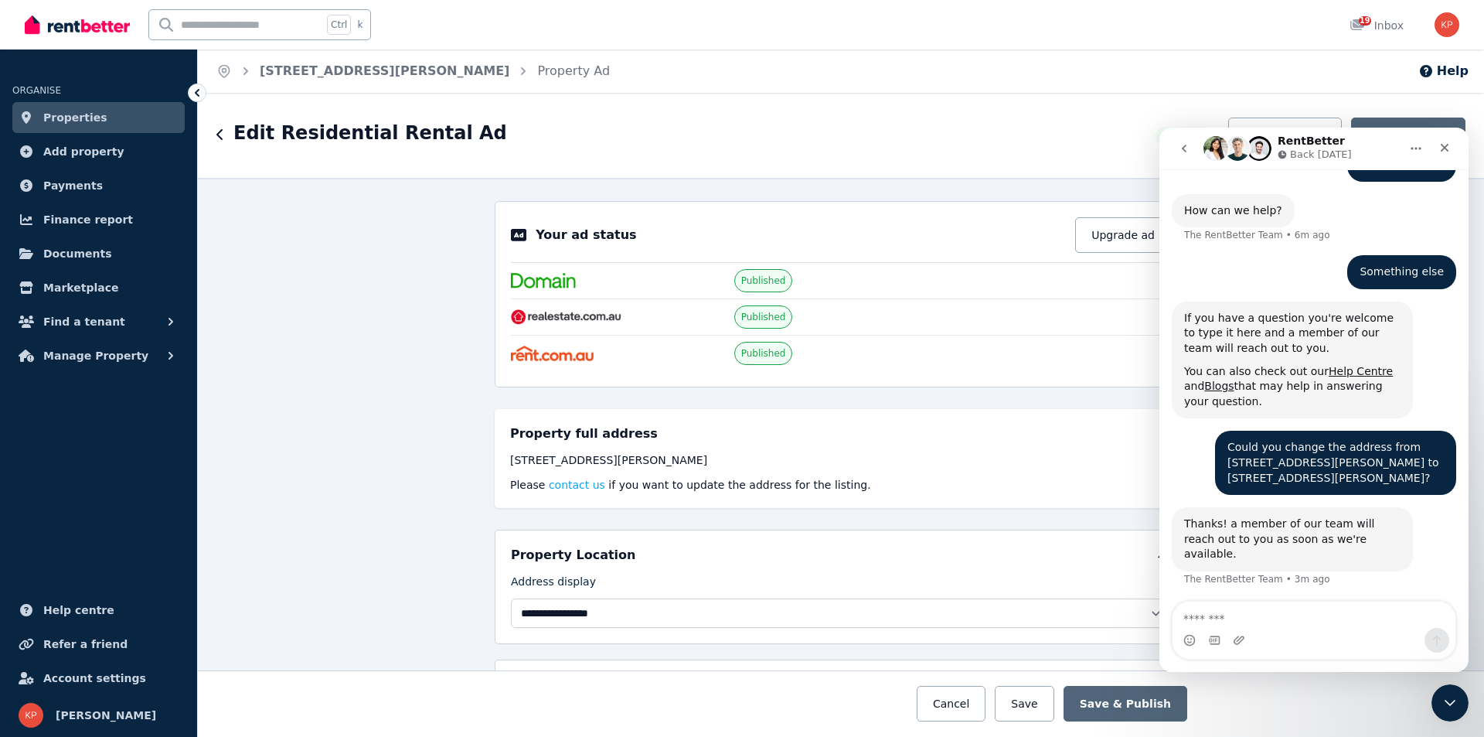 This screenshot has width=1484, height=737. I want to click on span: Refer a friend, so click(85, 644).